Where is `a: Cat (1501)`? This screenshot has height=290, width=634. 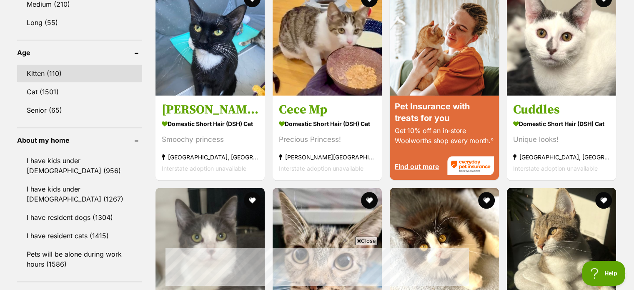 a: Cat (1501) is located at coordinates (80, 92).